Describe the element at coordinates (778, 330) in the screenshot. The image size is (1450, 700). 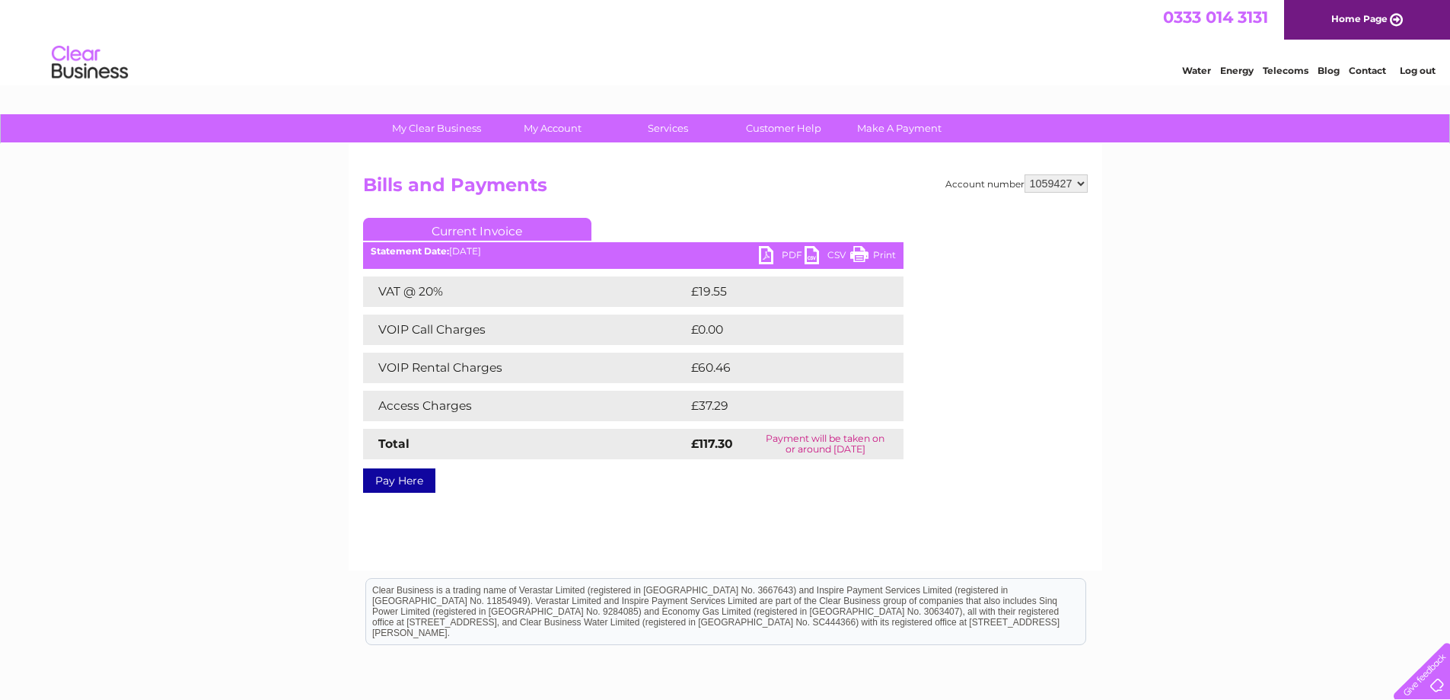
I see `td: £0.00` at that location.